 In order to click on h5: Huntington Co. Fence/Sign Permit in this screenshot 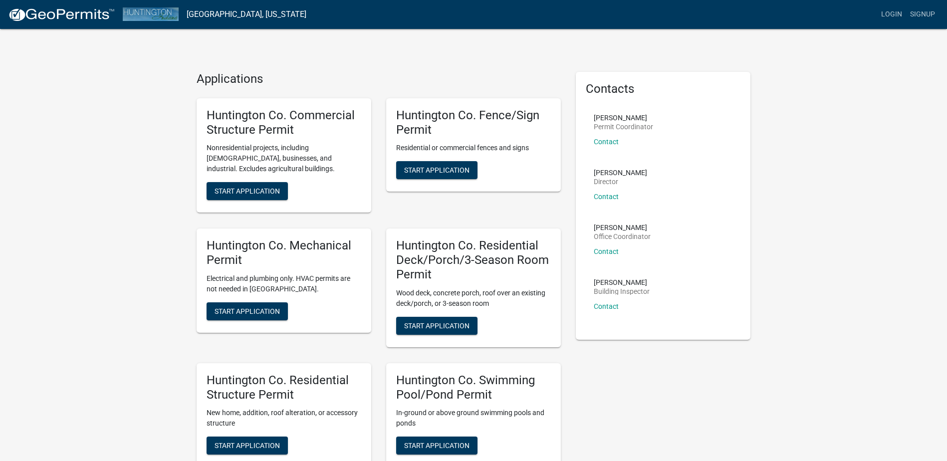, I will do `click(474, 123)`.